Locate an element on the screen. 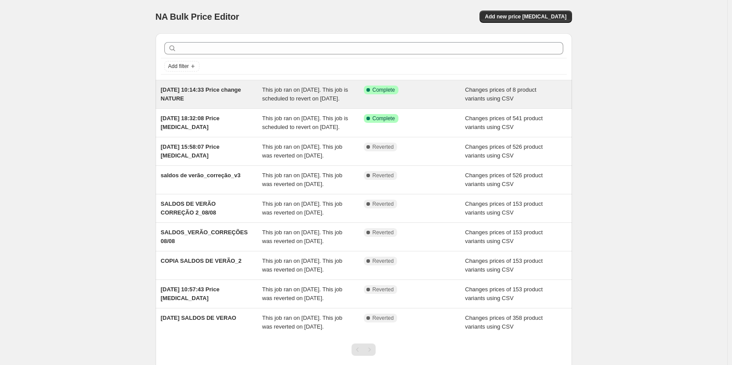 The image size is (732, 365). span: Changes prices of 8 product variants using CSV is located at coordinates (500, 94).